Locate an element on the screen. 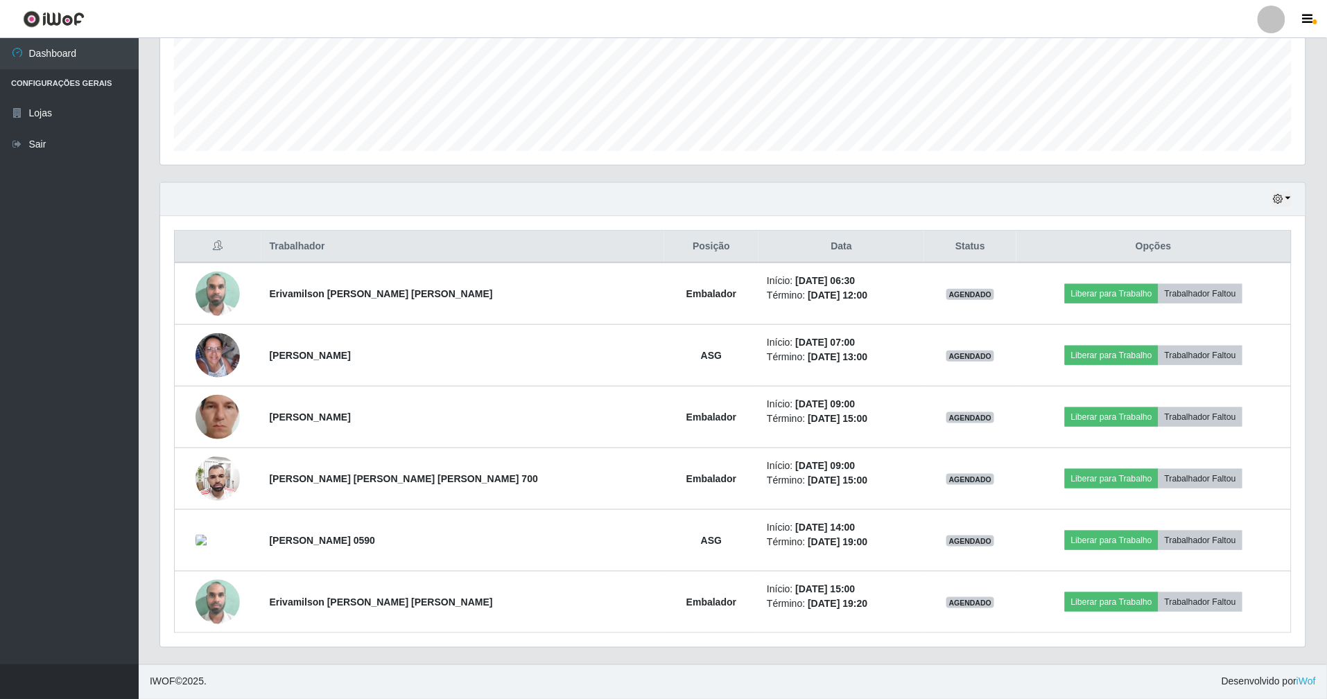 This screenshot has width=1327, height=699. img: 1723126524066.jpeg is located at coordinates (218, 541).